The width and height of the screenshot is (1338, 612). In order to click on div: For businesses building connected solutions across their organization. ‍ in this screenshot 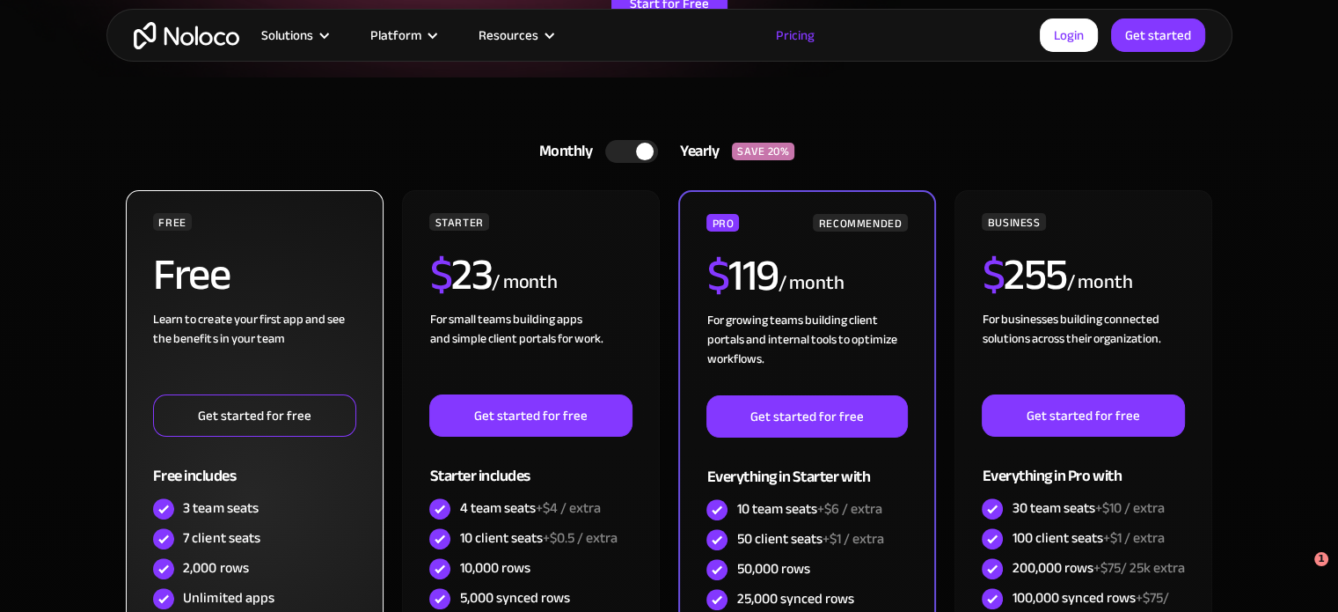, I will do `click(1083, 352)`.